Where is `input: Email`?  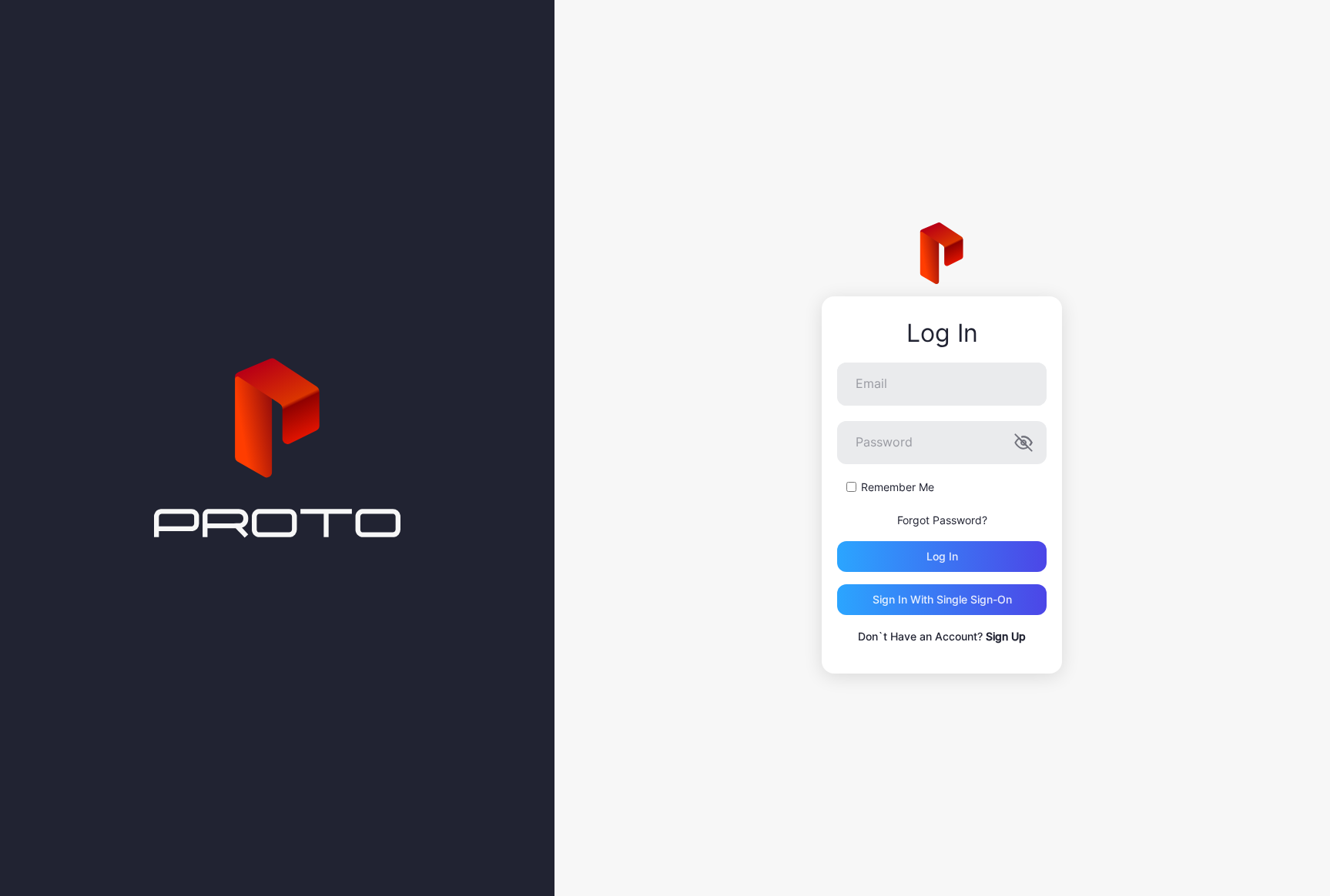
input: Email is located at coordinates (941, 384).